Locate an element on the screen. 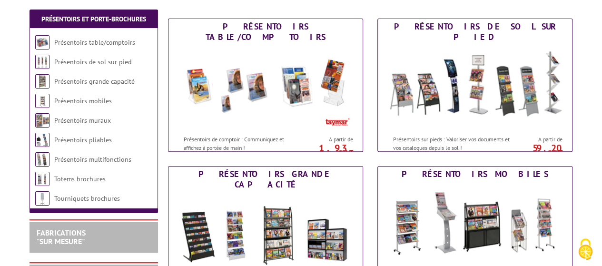 Image resolution: width=602 pixels, height=266 pixels. a: Totems brochures is located at coordinates (80, 179).